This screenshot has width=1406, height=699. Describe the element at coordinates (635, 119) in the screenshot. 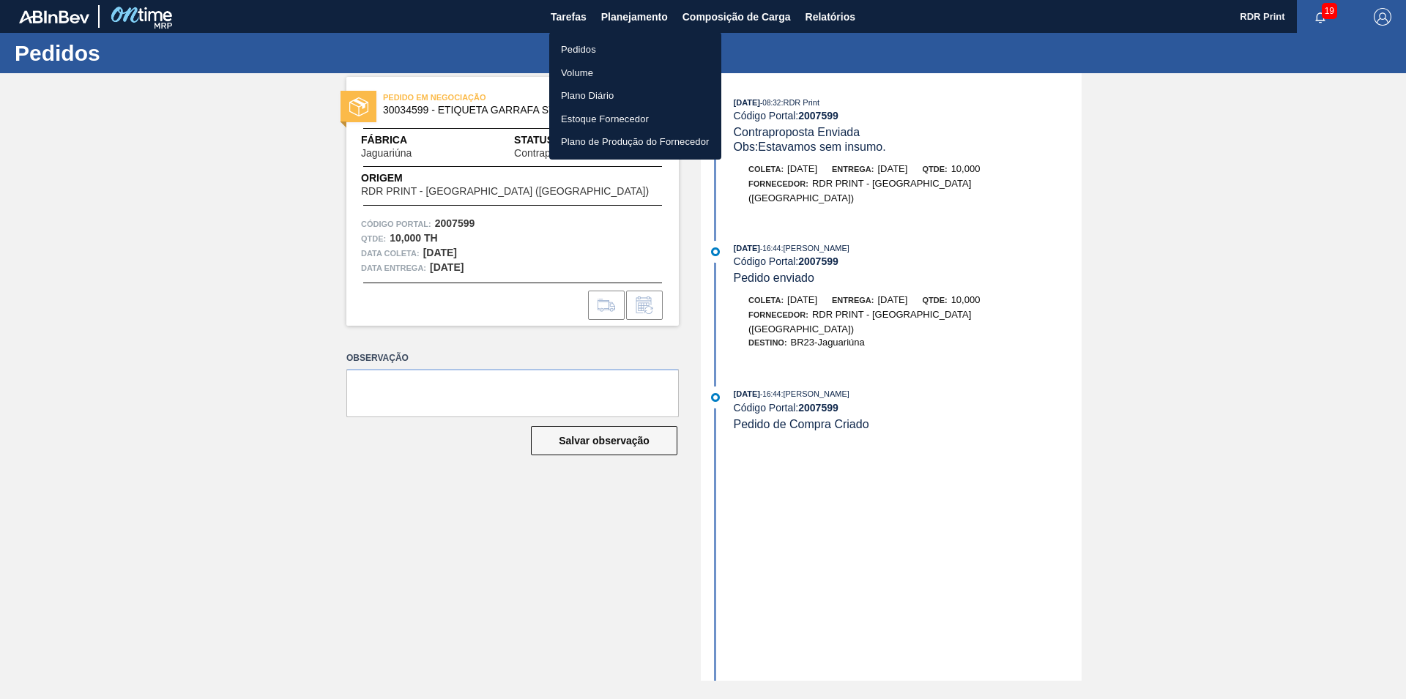

I see `li: Estoque Fornecedor` at that location.